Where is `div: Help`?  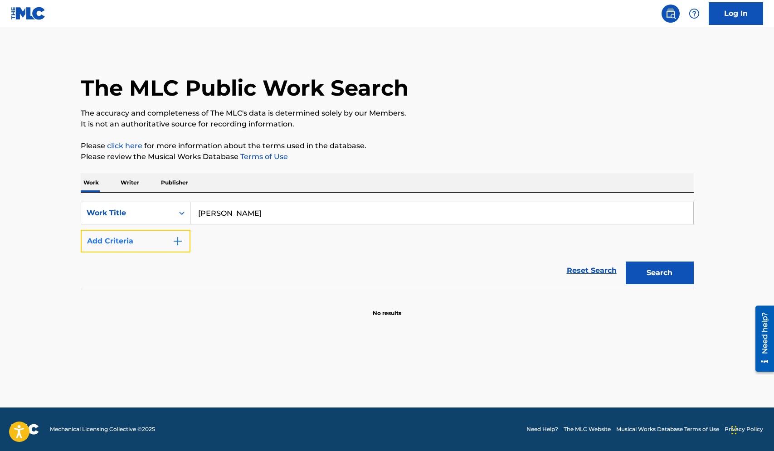
div: Help is located at coordinates (695, 14).